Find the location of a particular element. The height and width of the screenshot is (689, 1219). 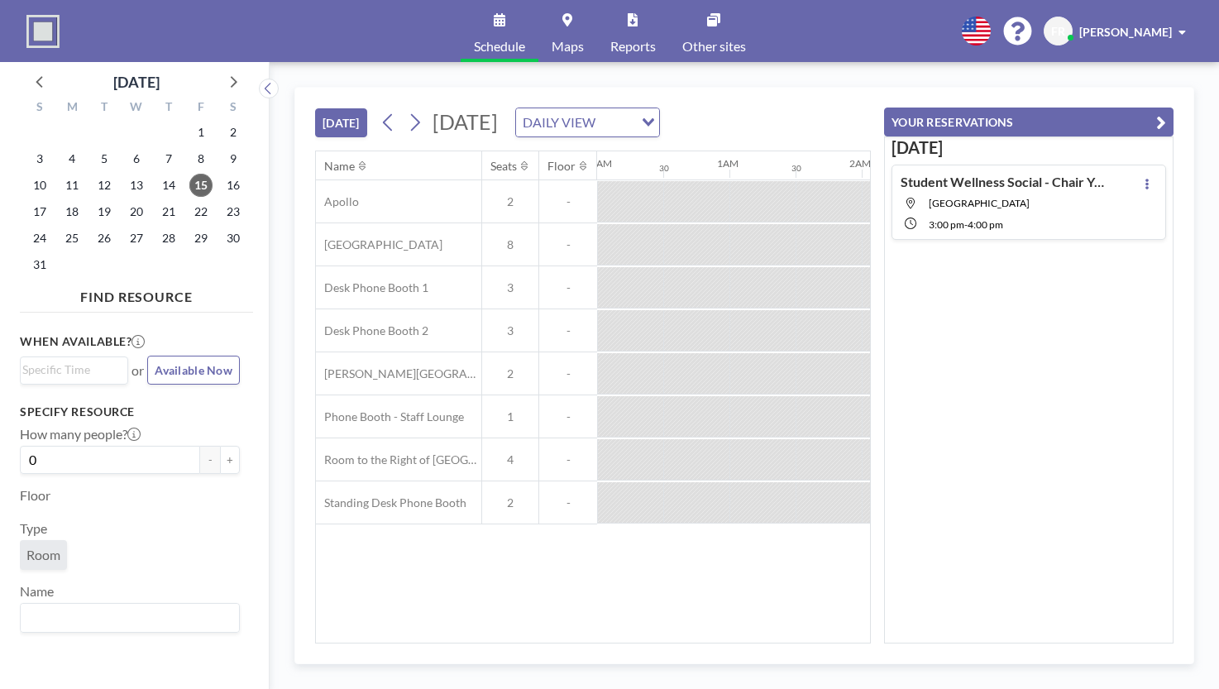

span: Friday, August 15, 2025 is located at coordinates (201, 185).